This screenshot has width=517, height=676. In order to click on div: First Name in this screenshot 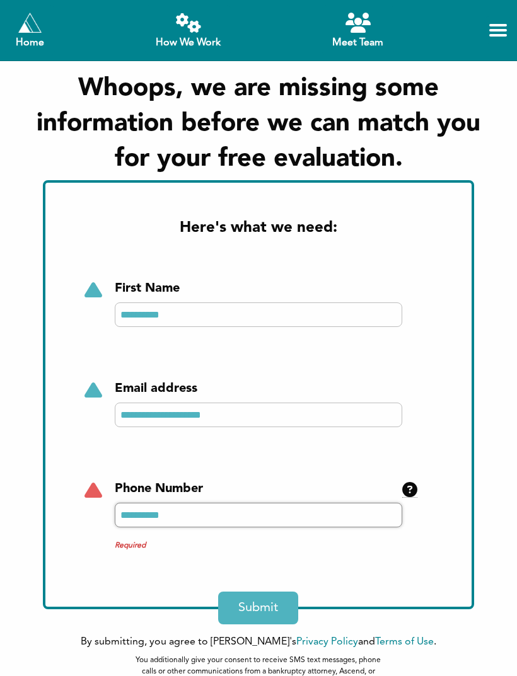, I will do `click(258, 289)`.